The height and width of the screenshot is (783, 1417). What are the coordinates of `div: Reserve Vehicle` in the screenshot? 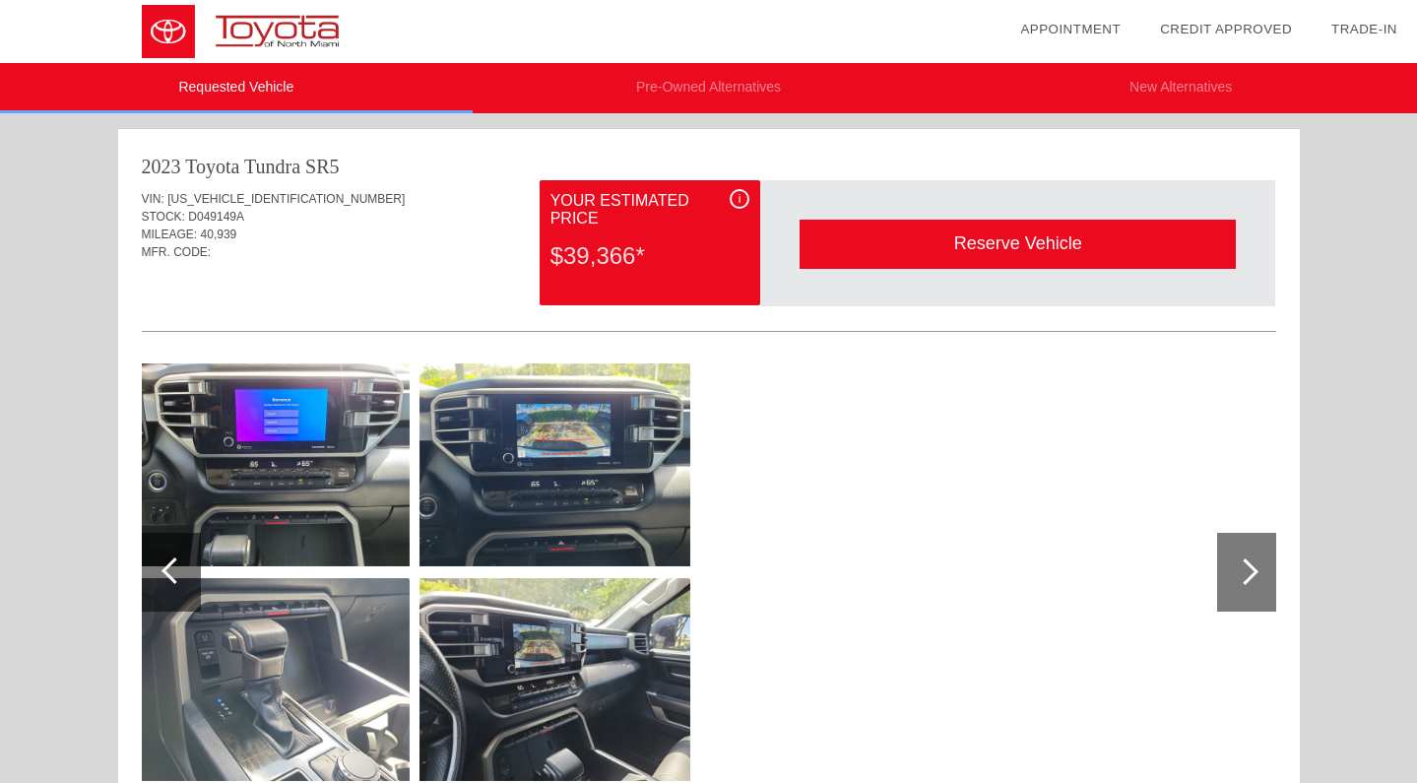 It's located at (1017, 243).